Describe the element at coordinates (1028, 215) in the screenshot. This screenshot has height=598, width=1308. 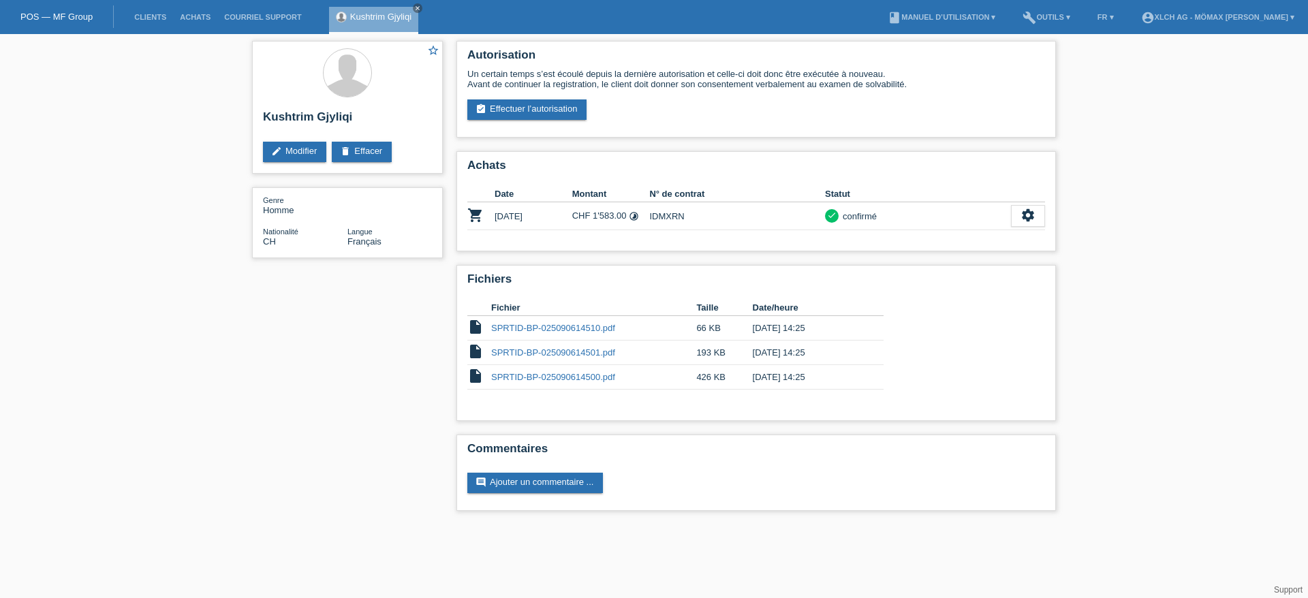
I see `i: settings` at that location.